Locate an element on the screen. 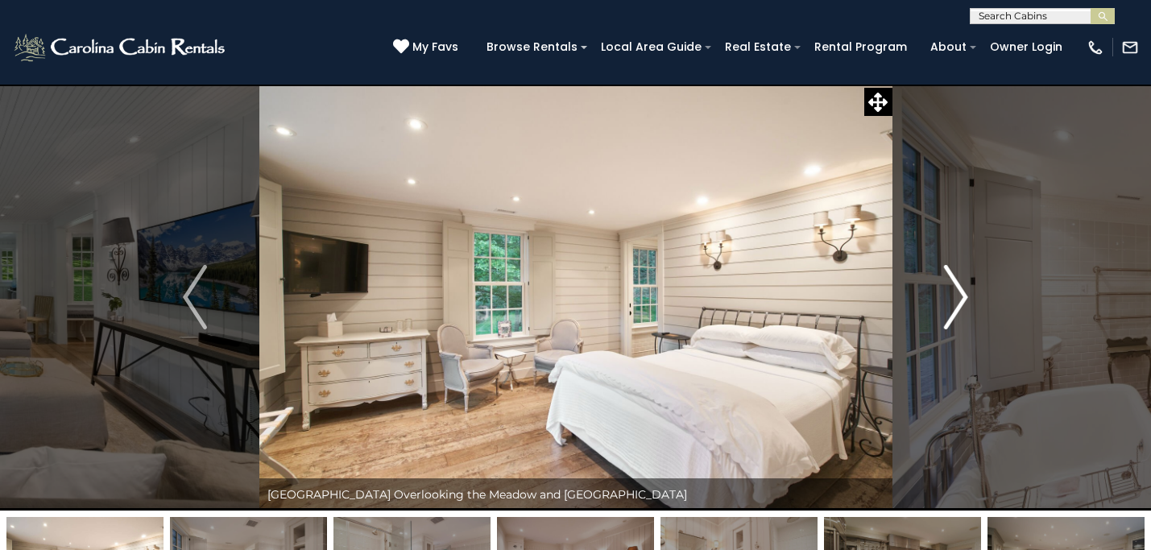 This screenshot has width=1151, height=550. a: Browse Rentals is located at coordinates (532, 47).